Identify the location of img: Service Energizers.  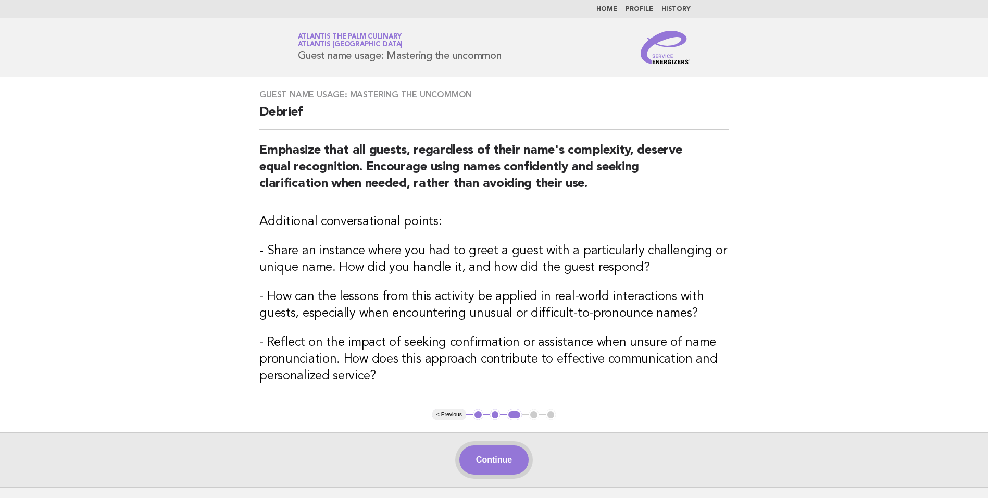
(665, 47).